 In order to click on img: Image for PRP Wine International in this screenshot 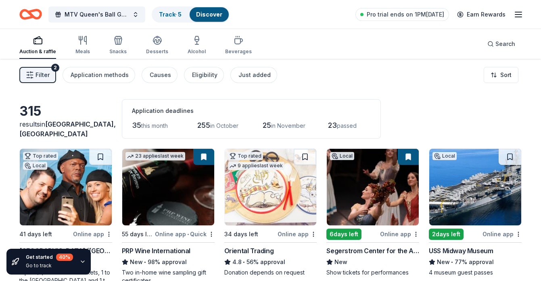, I will do `click(168, 187)`.